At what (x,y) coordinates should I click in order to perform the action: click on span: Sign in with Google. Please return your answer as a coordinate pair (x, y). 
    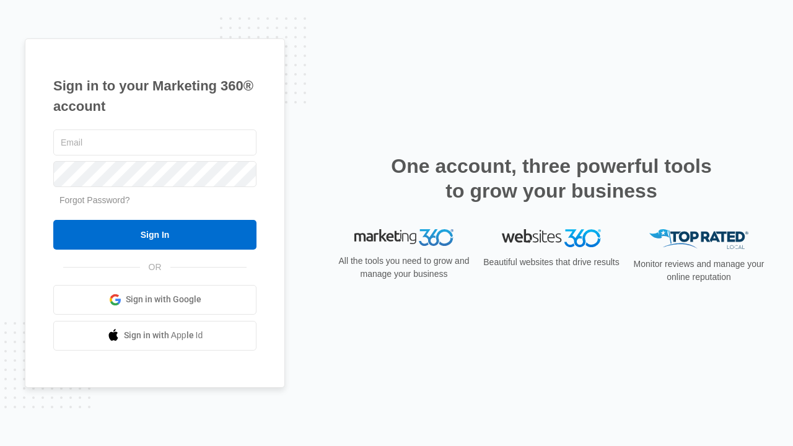
    Looking at the image, I should click on (164, 299).